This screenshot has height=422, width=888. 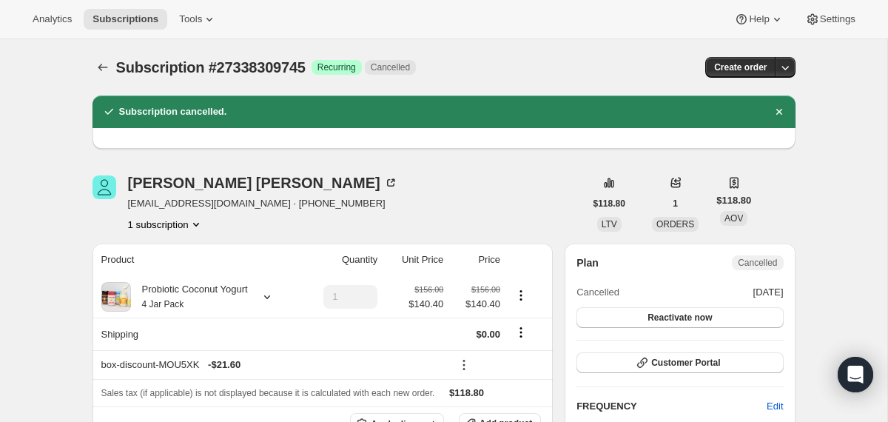 I want to click on small: 4 Jar Pack, so click(x=163, y=304).